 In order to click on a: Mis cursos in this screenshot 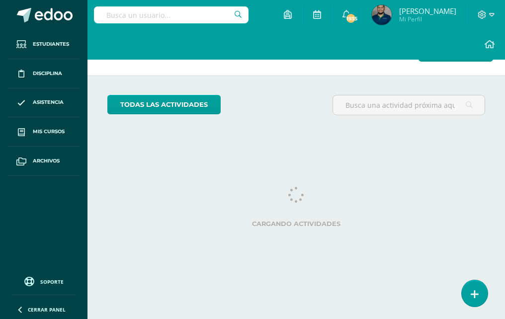, I will do `click(44, 132)`.